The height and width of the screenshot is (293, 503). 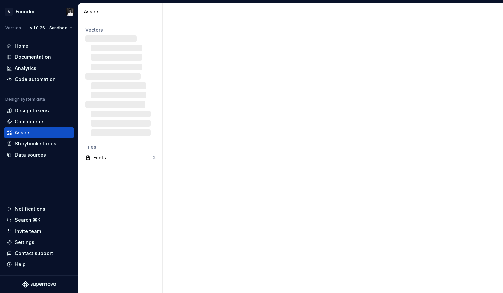 I want to click on div: 2, so click(x=154, y=158).